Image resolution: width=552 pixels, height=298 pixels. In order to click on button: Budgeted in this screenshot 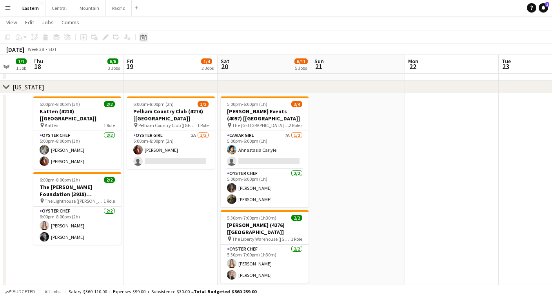, I will do `click(20, 292)`.